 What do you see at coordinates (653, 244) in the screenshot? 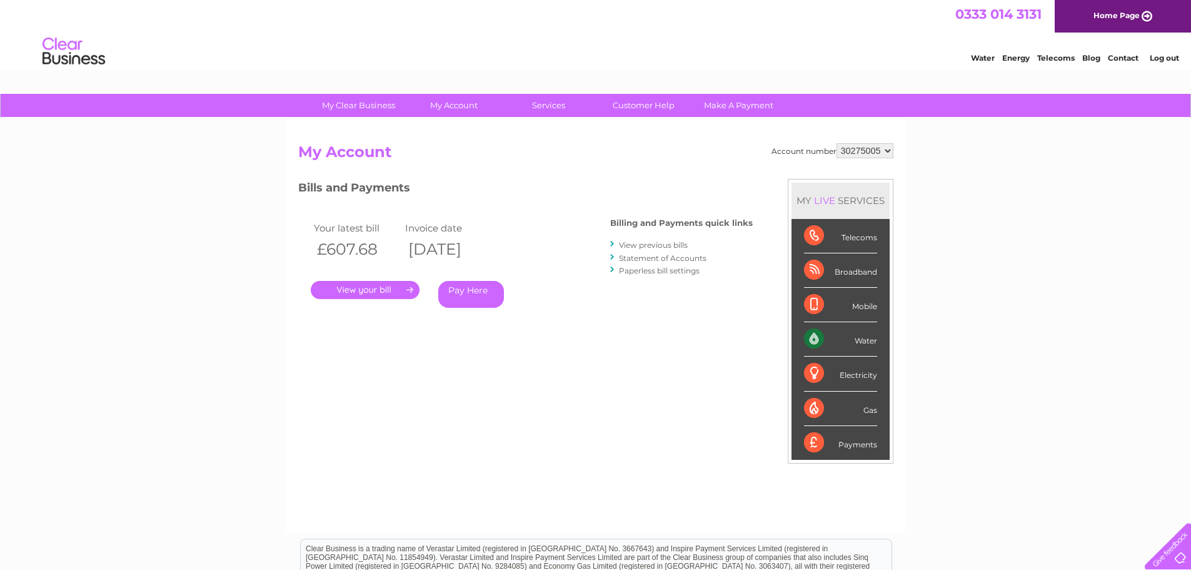
I see `a: View previous bills` at bounding box center [653, 244].